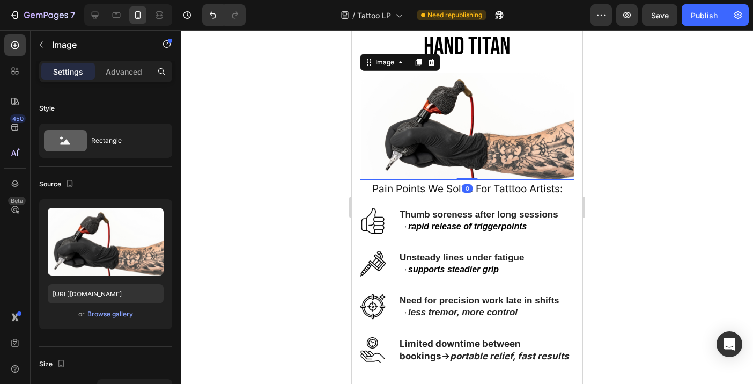 This screenshot has height=384, width=753. Describe the element at coordinates (704, 15) in the screenshot. I see `div: Publish` at that location.